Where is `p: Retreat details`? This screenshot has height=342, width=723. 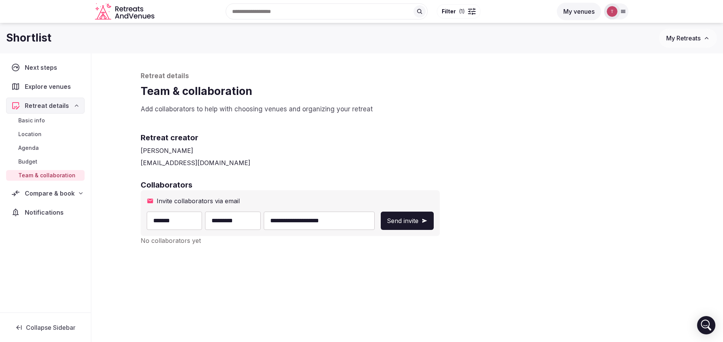 p: Retreat details is located at coordinates (407, 76).